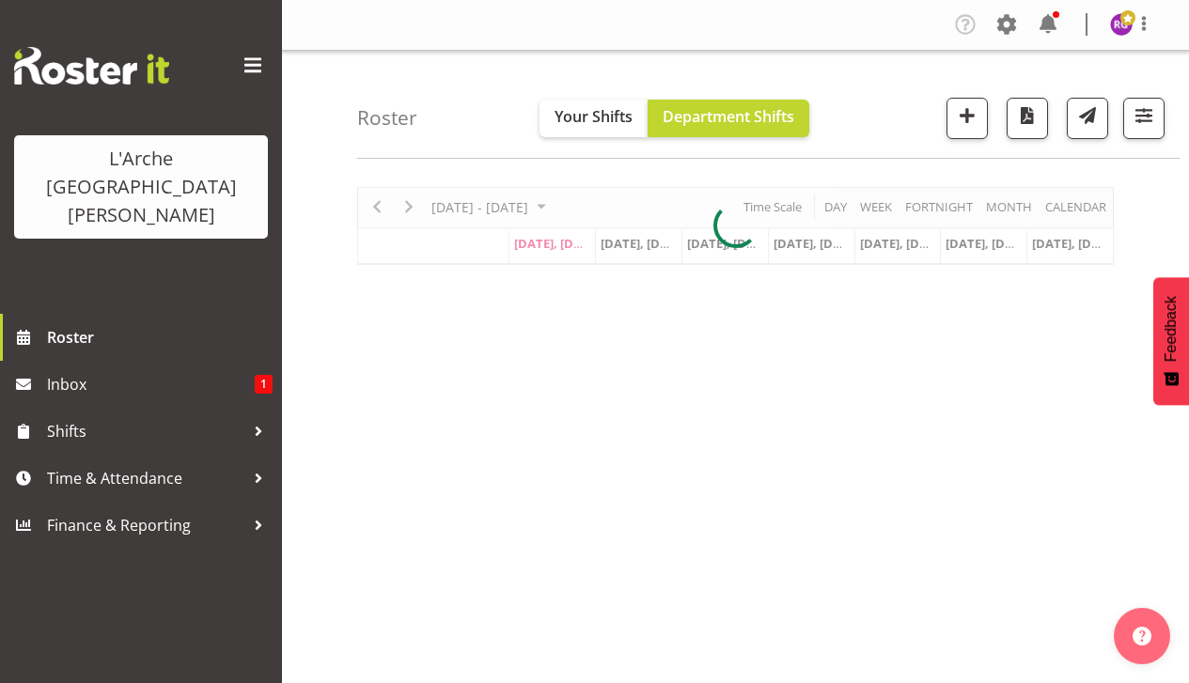 This screenshot has height=683, width=1189. Describe the element at coordinates (1087, 118) in the screenshot. I see `button: Send a list of all shifts for the selected filtered period to all rostered employees.` at that location.